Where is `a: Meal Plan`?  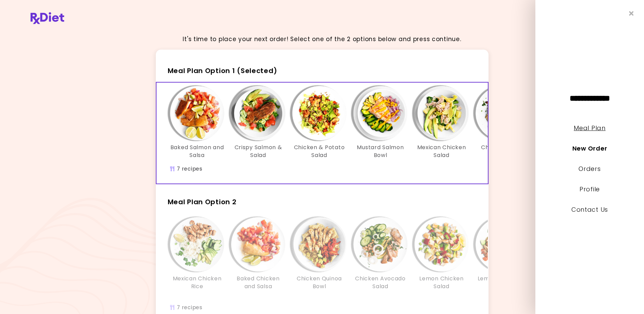 a: Meal Plan is located at coordinates (589, 128).